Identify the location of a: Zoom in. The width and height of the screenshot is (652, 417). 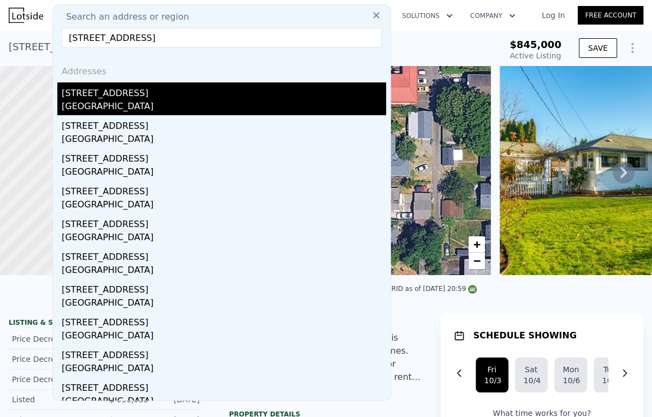
(476, 244).